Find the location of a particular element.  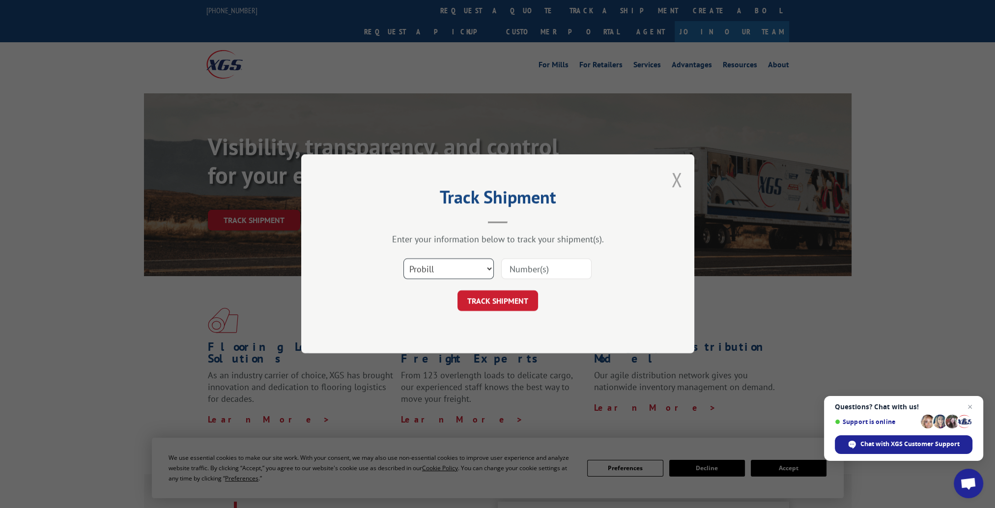

span: Close chat is located at coordinates (970, 407).